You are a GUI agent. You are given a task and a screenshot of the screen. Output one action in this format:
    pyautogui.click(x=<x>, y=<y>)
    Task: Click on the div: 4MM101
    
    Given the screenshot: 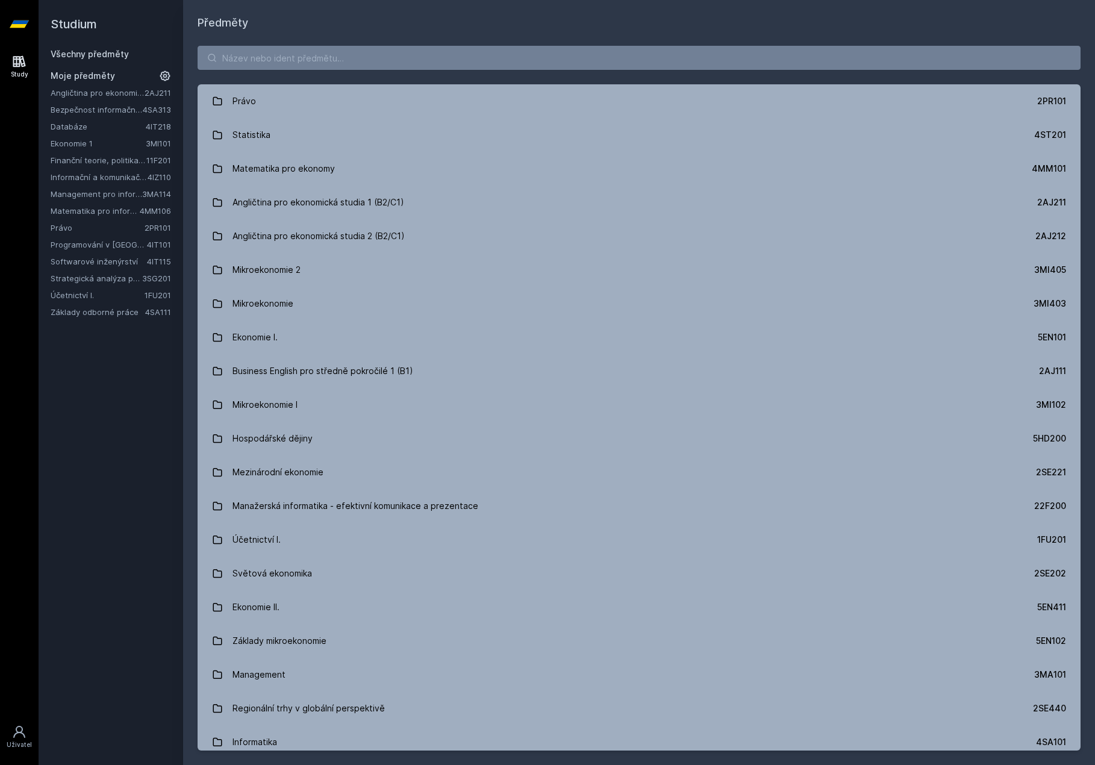 What is the action you would take?
    pyautogui.click(x=1049, y=169)
    